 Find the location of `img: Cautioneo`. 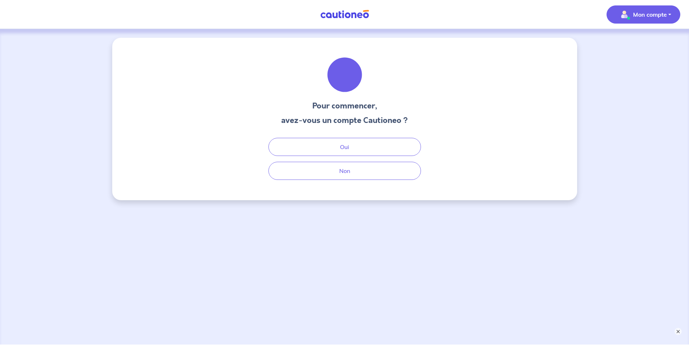

img: Cautioneo is located at coordinates (345, 14).